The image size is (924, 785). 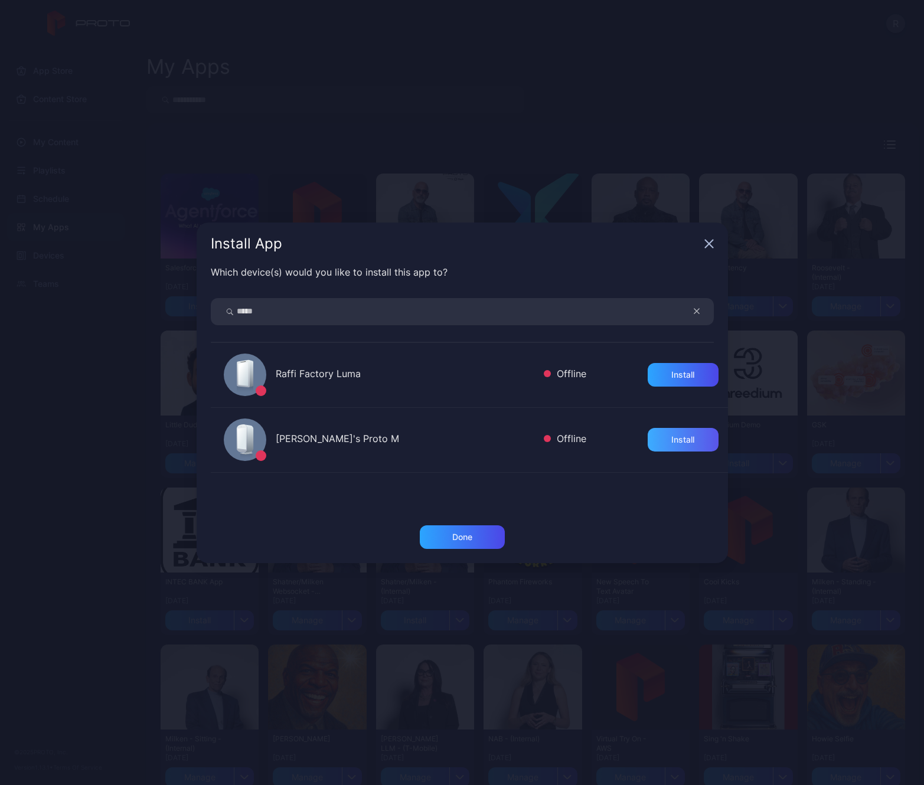 What do you see at coordinates (455, 244) in the screenshot?
I see `div: Install App` at bounding box center [455, 244].